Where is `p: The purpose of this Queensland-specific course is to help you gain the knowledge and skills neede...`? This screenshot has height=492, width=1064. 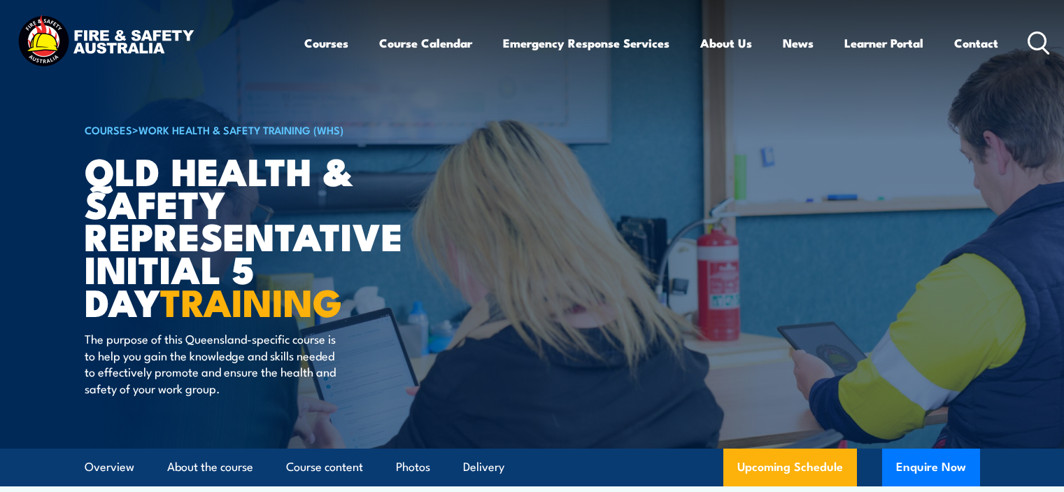
p: The purpose of this Queensland-specific course is to help you gain the knowledge and skills neede... is located at coordinates (212, 363).